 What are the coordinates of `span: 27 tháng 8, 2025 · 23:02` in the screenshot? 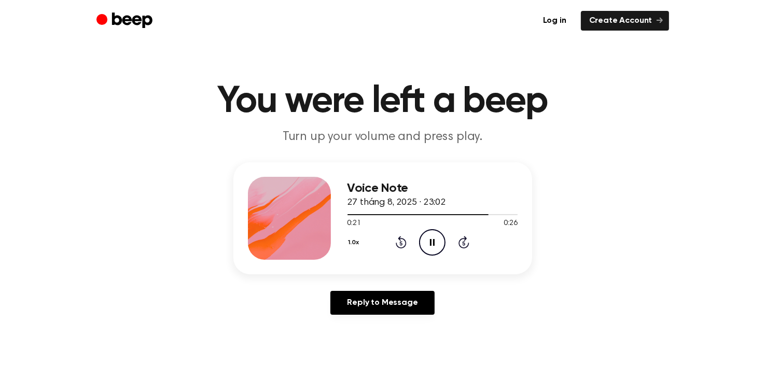 It's located at (396, 203).